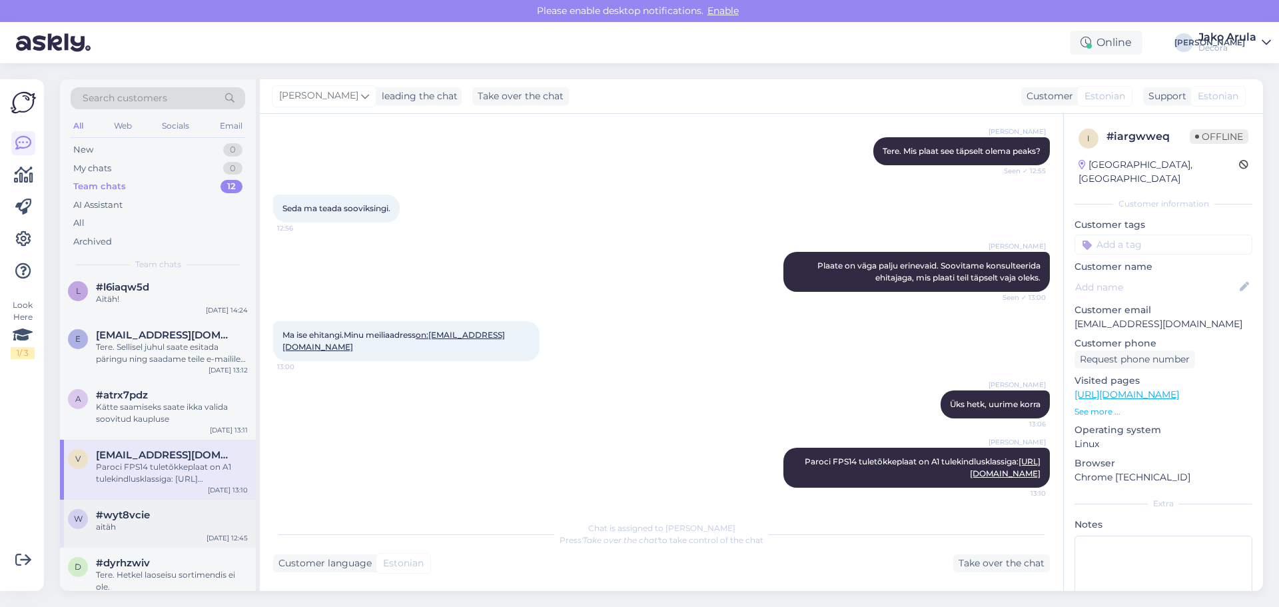  I want to click on p: Notes, so click(1163, 524).